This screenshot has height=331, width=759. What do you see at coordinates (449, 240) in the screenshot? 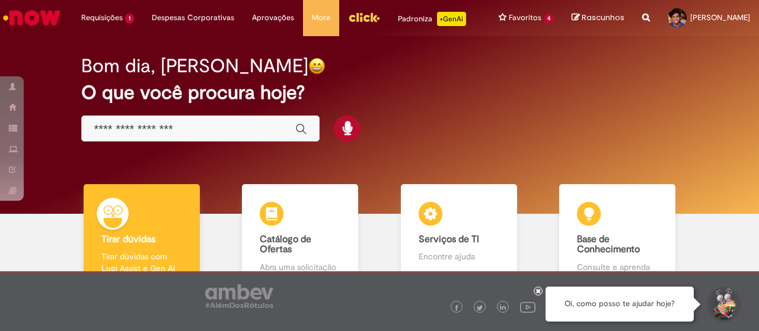
I see `b: Serviços de TI` at bounding box center [449, 240].